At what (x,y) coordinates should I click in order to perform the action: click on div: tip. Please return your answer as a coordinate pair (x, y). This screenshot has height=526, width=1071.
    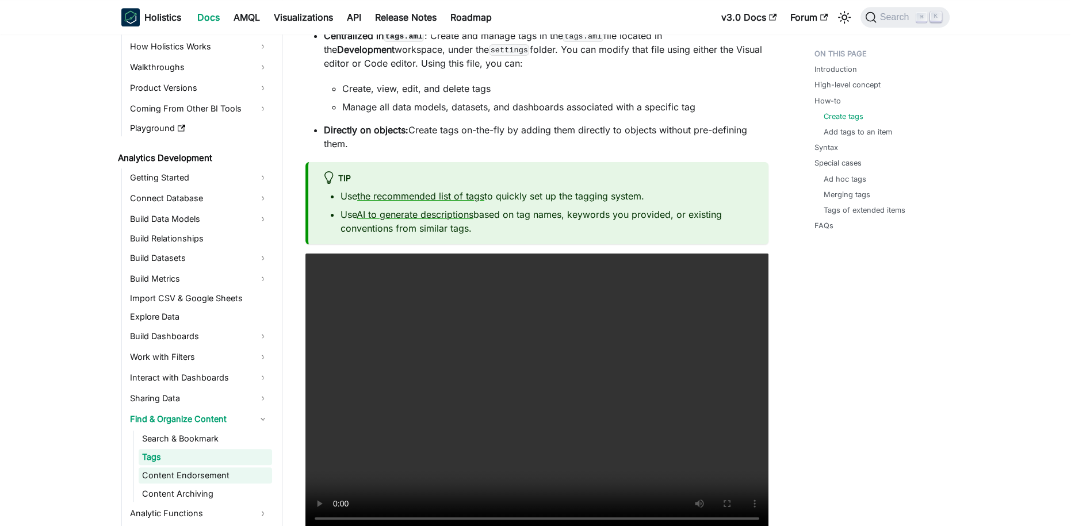
    Looking at the image, I should click on (538, 179).